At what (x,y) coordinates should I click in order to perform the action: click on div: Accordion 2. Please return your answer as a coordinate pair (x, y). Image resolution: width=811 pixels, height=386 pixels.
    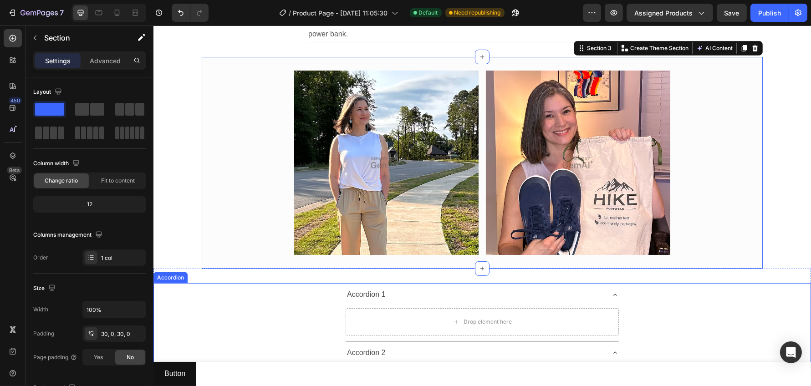
    Looking at the image, I should click on (213, 327).